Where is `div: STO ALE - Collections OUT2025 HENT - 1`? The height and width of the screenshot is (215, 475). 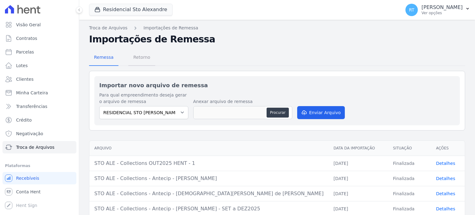 div: STO ALE - Collections OUT2025 HENT - 1 is located at coordinates (209, 163).